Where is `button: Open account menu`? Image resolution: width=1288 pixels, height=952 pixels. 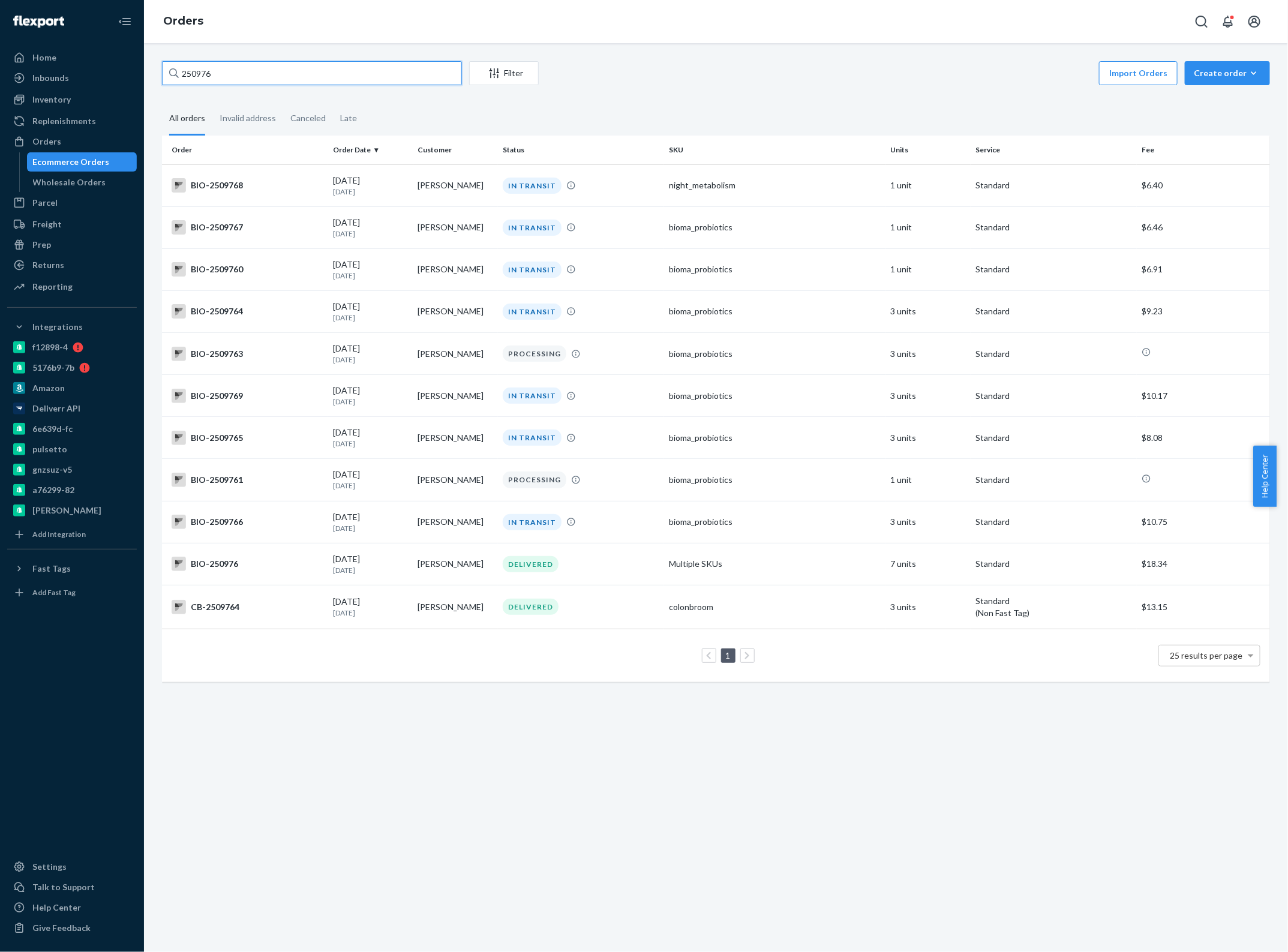 button: Open account menu is located at coordinates (1254, 22).